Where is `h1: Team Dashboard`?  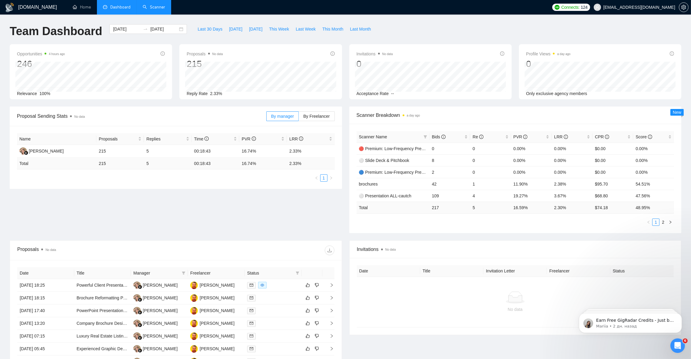
h1: Team Dashboard is located at coordinates (56, 31).